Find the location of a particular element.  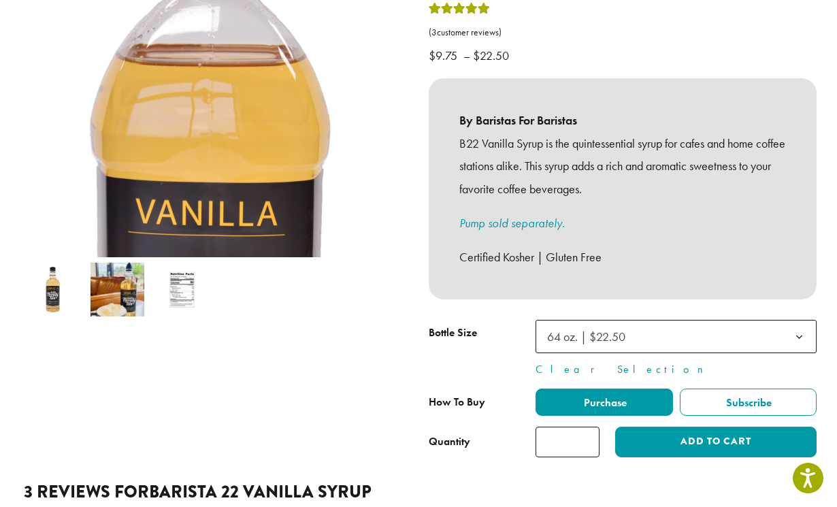

label: Bottle Size is located at coordinates (482, 333).